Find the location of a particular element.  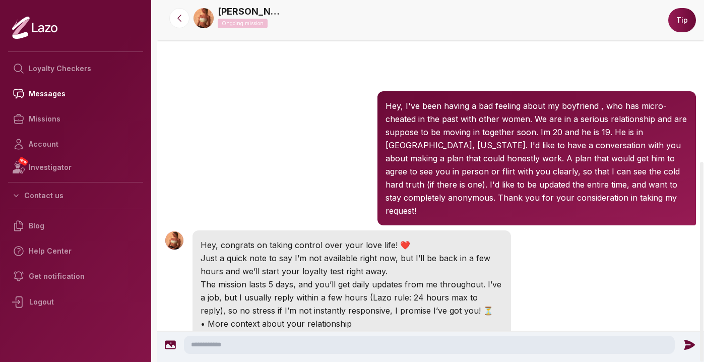

p: • Boundaries or expectations is located at coordinates (352, 337).